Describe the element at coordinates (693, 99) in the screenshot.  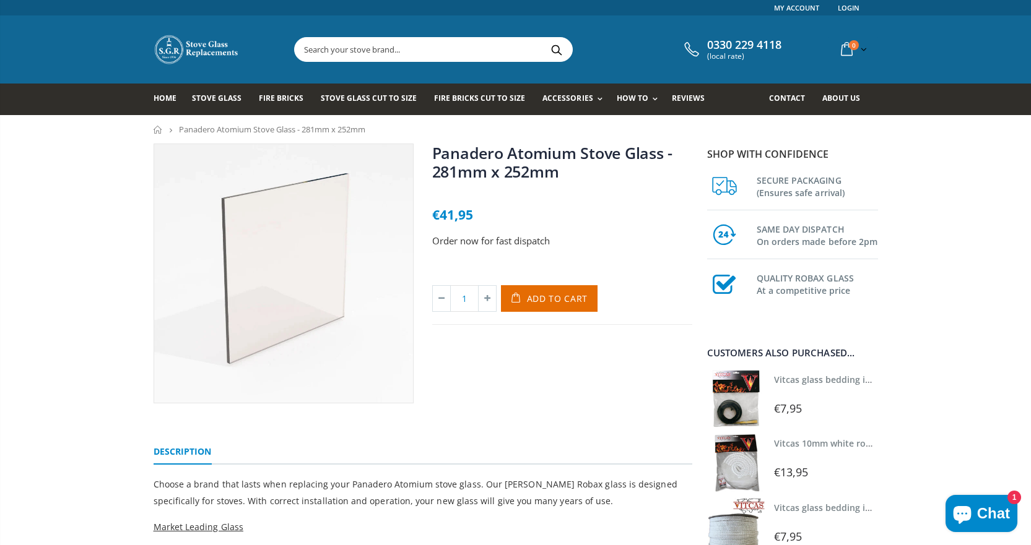
I see `a: Reviews` at that location.